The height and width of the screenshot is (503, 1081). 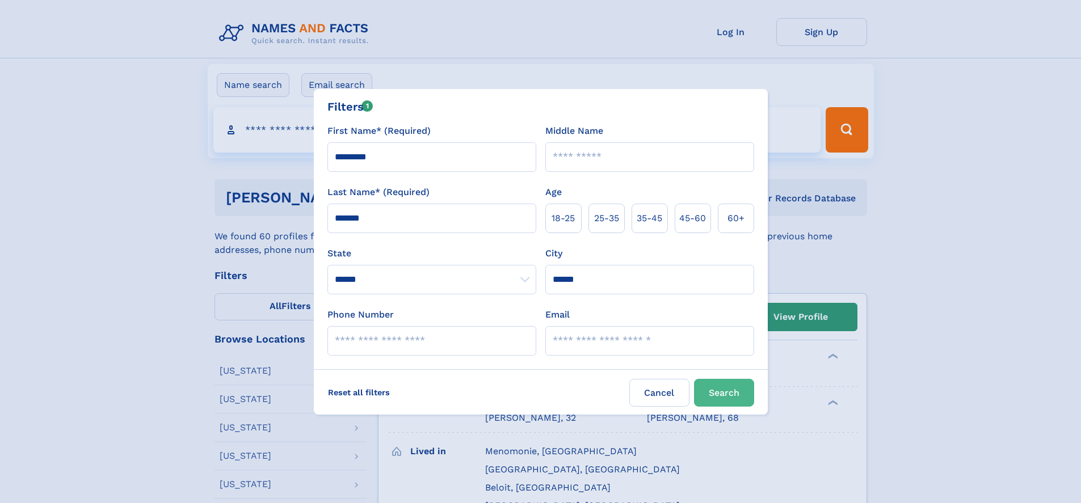 I want to click on label: First Name* (Required), so click(x=379, y=131).